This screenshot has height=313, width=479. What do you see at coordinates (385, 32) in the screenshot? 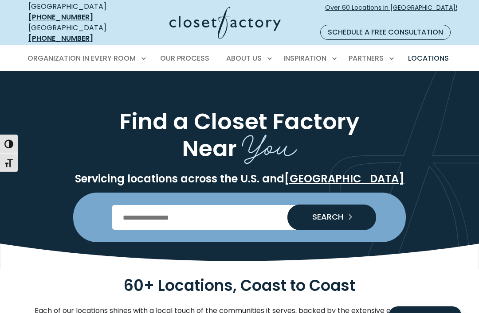
I see `a: Schedule a Free Consultation` at bounding box center [385, 32].